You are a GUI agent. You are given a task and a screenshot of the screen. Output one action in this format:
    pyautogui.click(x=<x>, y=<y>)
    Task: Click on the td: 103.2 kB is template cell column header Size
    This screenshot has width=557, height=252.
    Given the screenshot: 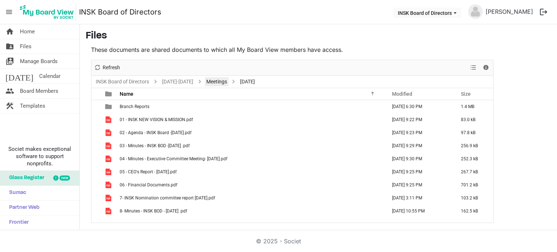 What is the action you would take?
    pyautogui.click(x=473, y=198)
    